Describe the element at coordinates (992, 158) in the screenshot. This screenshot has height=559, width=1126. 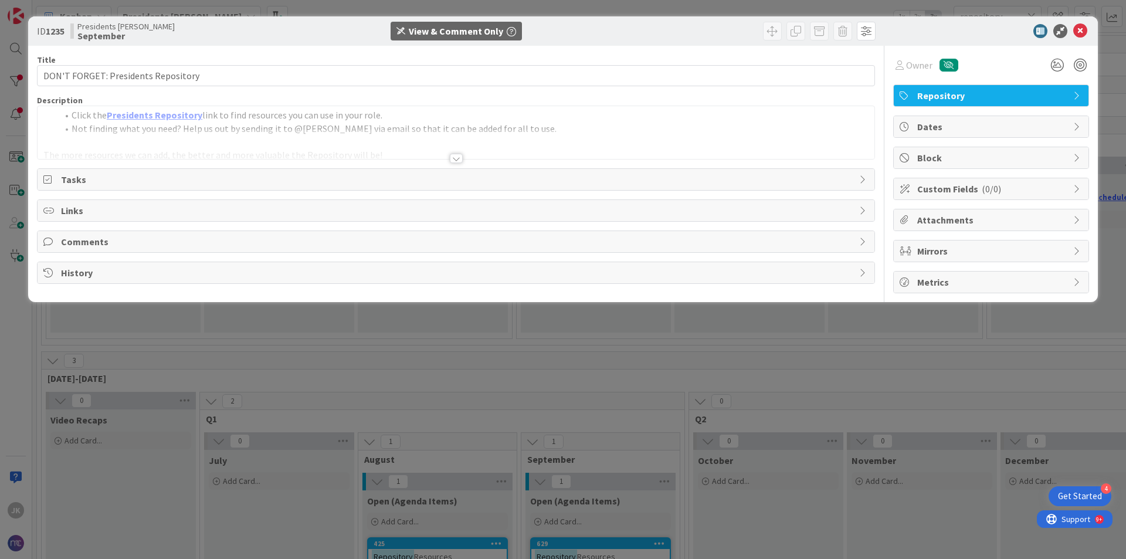
I see `span: Block` at that location.